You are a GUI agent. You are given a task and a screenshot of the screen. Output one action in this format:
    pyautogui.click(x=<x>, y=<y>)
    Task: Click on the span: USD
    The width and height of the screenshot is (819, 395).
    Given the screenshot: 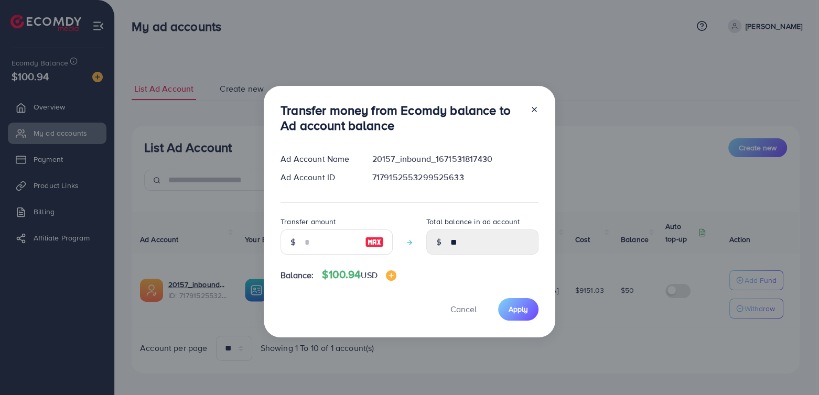 What is the action you would take?
    pyautogui.click(x=368, y=275)
    